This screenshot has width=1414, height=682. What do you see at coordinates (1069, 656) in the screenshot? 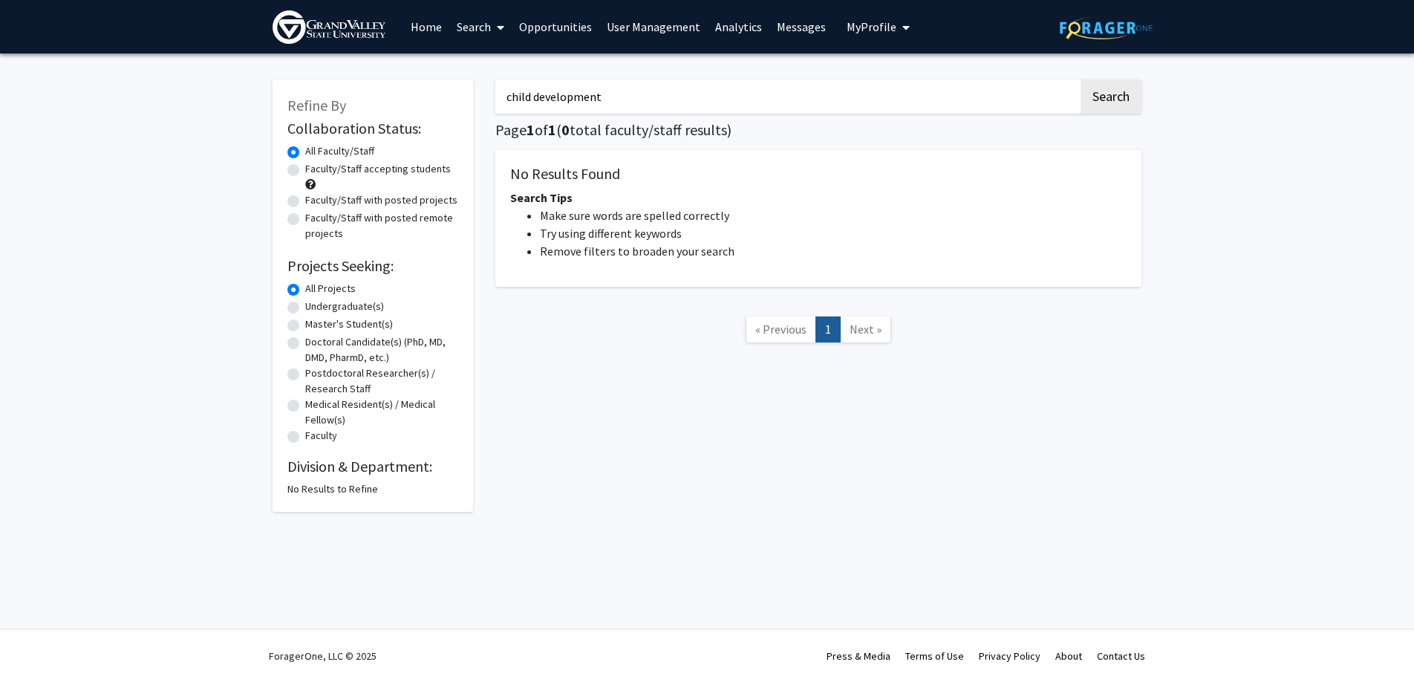
I see `a: About` at bounding box center [1069, 656].